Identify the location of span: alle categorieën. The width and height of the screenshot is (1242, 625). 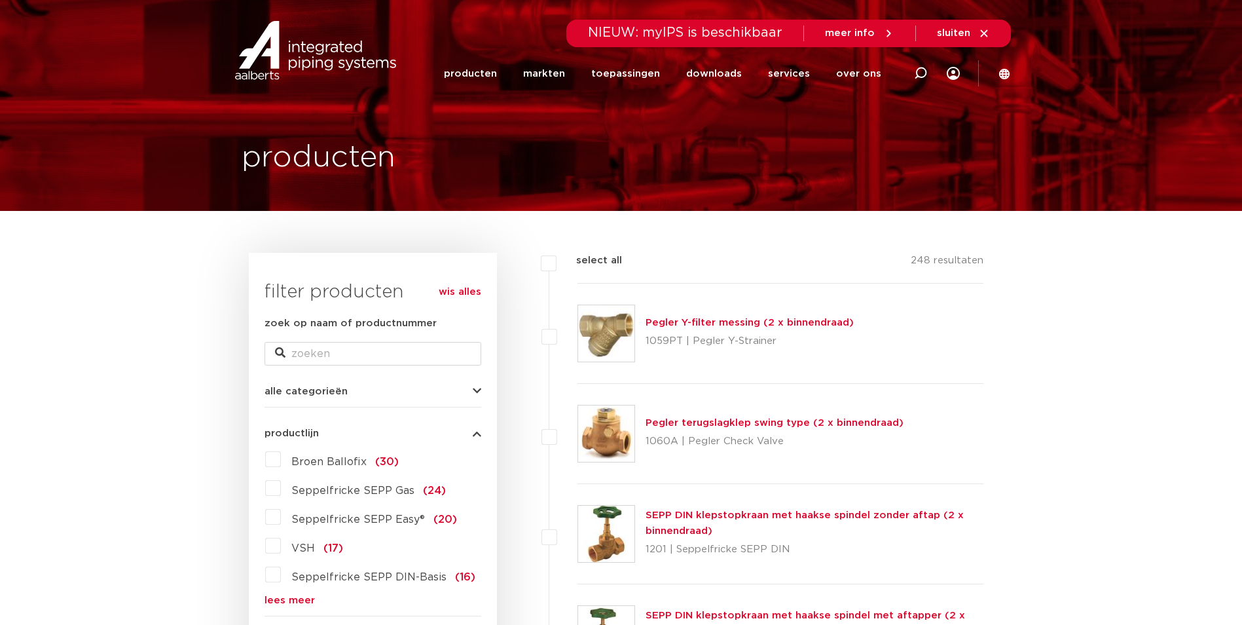
(306, 391).